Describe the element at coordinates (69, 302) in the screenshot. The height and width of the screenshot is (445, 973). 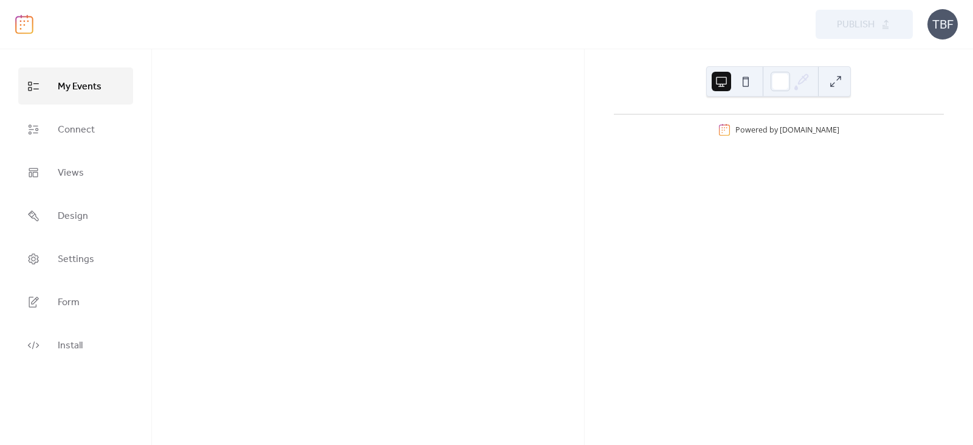
I see `span: Form` at that location.